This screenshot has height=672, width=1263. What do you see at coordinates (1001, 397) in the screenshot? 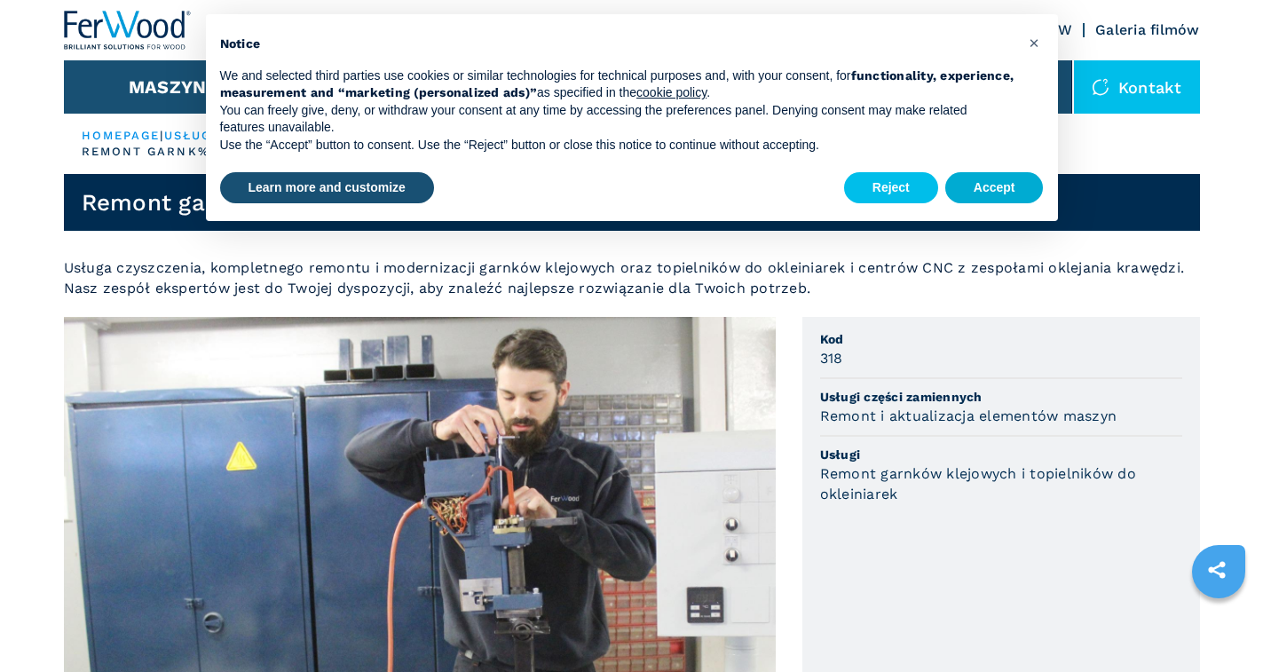
I see `span: Usługi części zamiennych` at bounding box center [1001, 397].